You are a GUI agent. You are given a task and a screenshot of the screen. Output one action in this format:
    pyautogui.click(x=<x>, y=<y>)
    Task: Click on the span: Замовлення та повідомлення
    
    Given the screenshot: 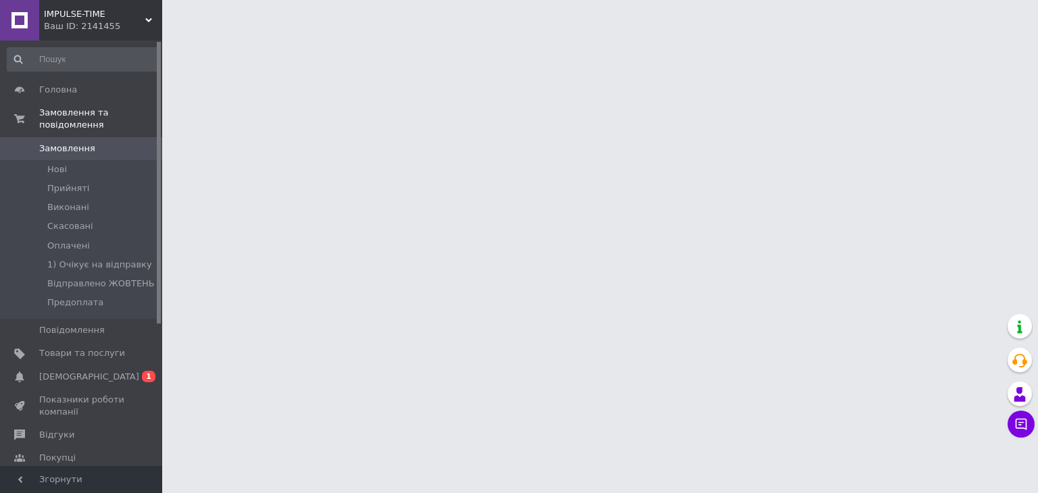 What is the action you would take?
    pyautogui.click(x=101, y=119)
    